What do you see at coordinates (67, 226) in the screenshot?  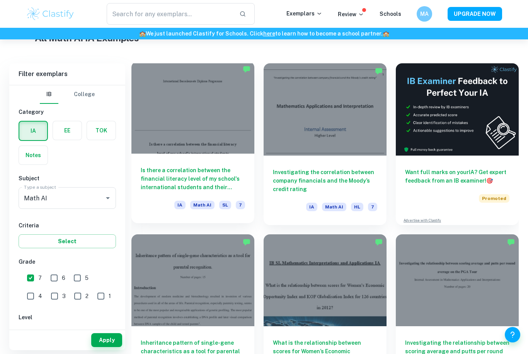 I see `h6: Criteria` at bounding box center [67, 226].